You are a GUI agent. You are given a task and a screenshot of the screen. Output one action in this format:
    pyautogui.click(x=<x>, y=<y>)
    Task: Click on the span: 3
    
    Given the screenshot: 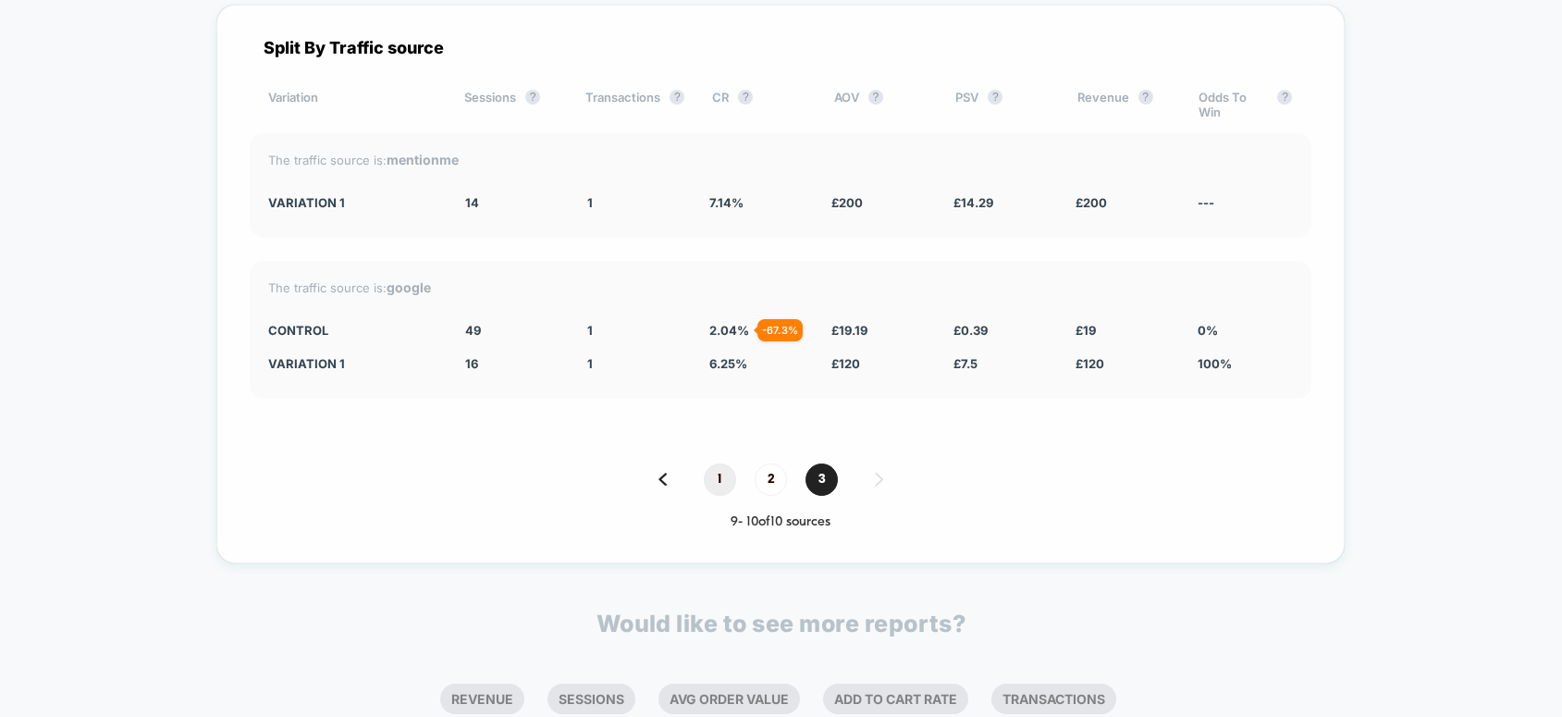 What is the action you would take?
    pyautogui.click(x=821, y=479)
    